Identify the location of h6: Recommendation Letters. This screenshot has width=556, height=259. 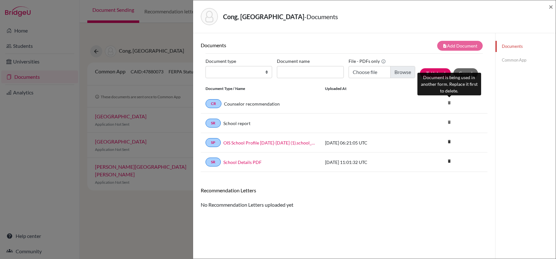
(344, 190).